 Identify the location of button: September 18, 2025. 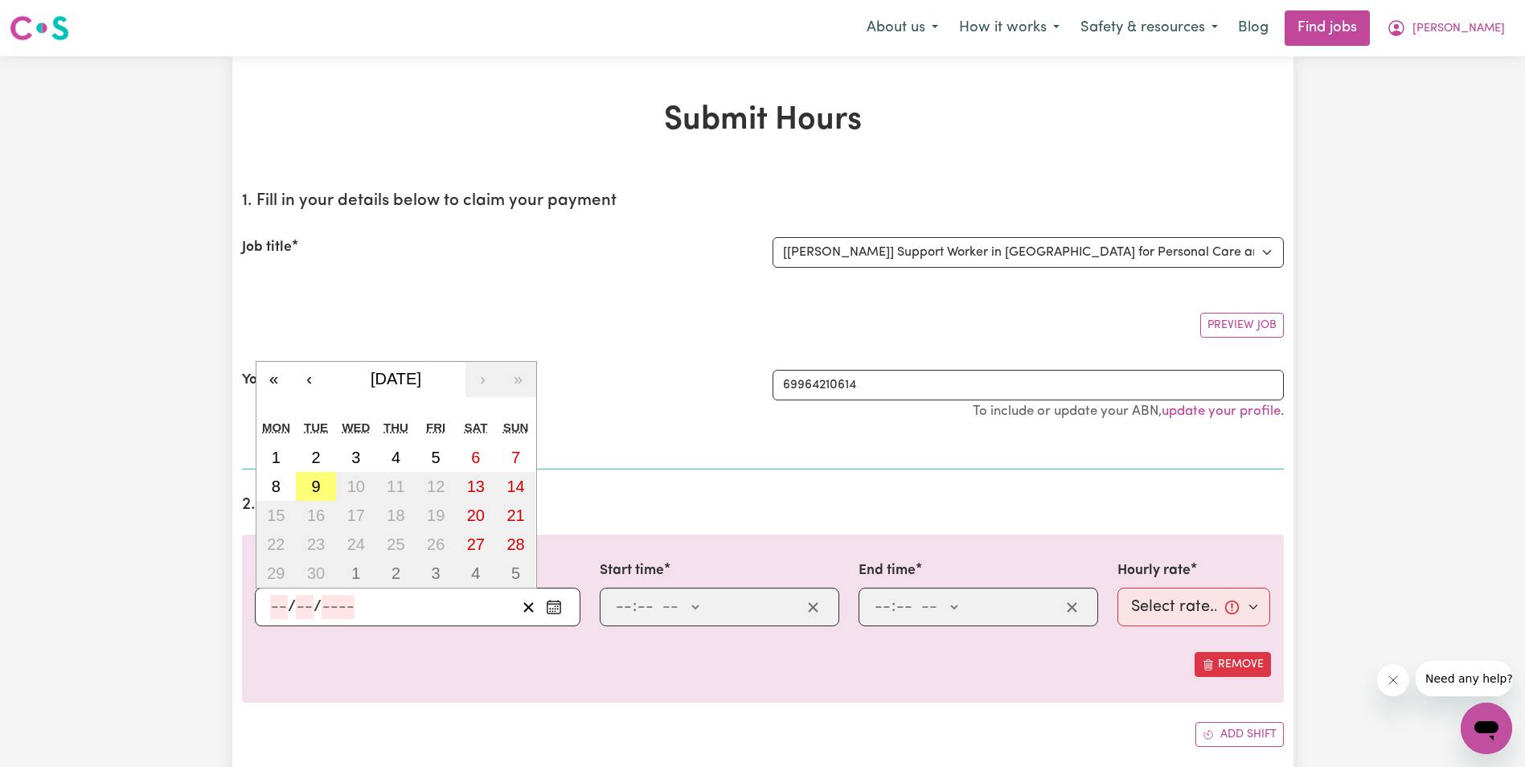
(396, 515).